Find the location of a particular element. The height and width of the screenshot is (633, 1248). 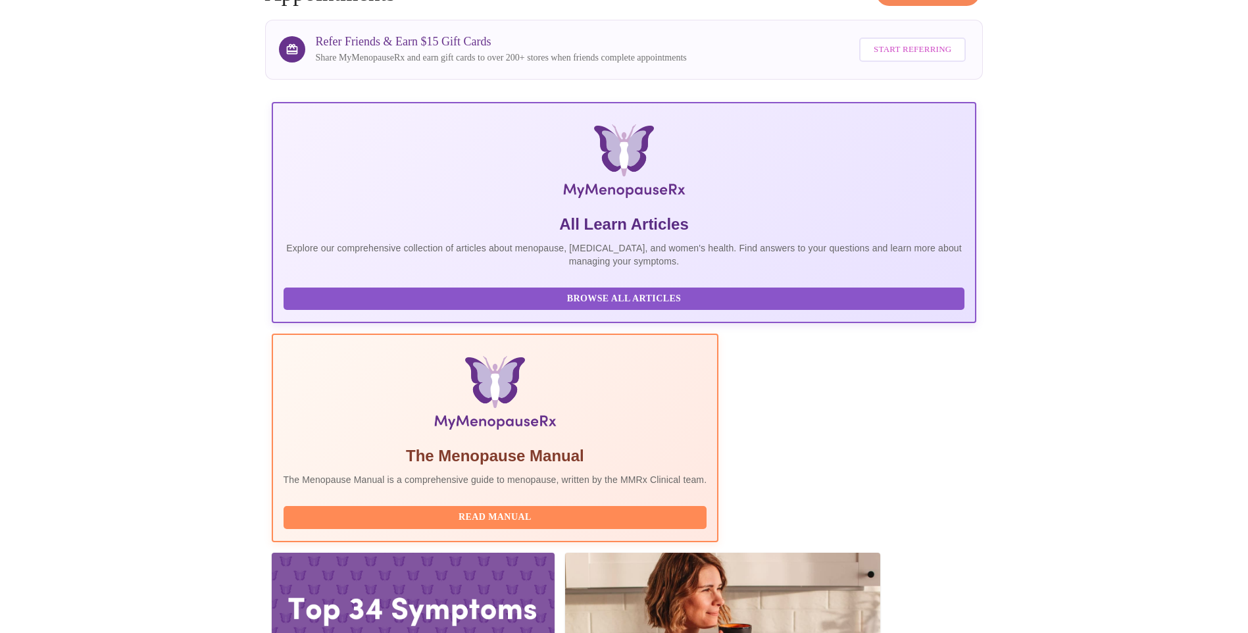

span: Browse All Articles is located at coordinates (624, 299).